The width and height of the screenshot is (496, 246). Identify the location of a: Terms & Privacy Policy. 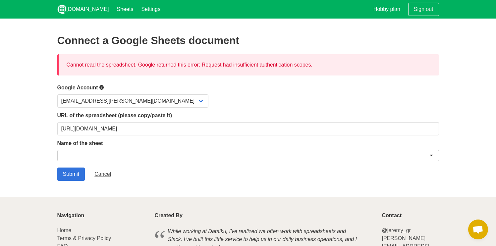
(84, 238).